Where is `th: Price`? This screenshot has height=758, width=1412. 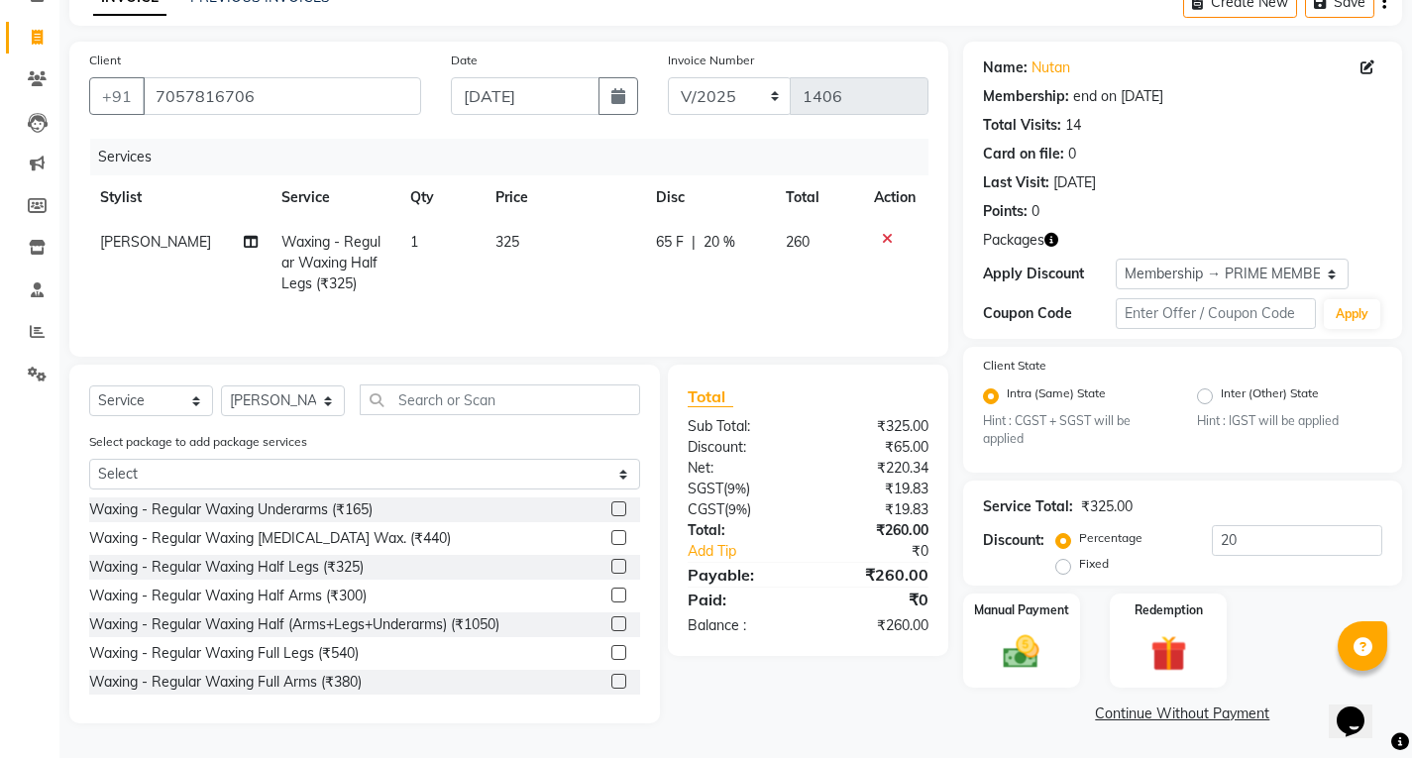 th: Price is located at coordinates (564, 197).